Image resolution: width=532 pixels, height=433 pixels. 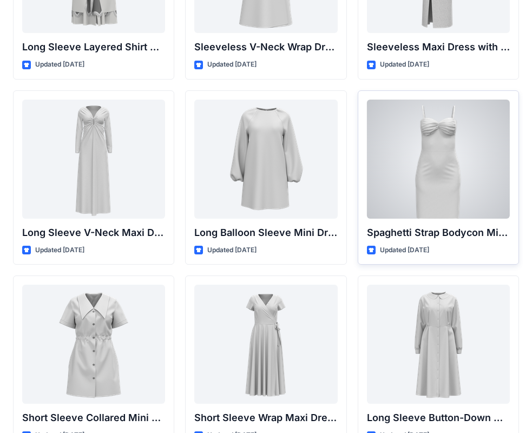 I want to click on a: Long Sleeve Button-Down Midi Dress, so click(x=438, y=344).